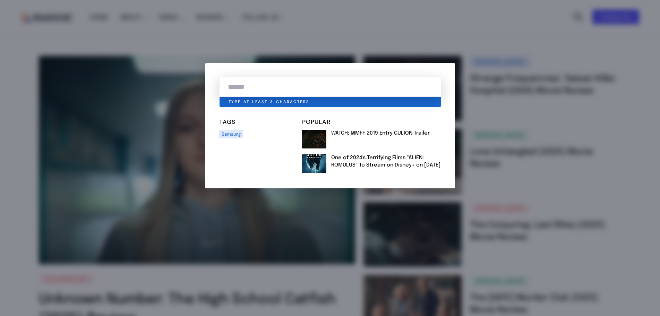 The height and width of the screenshot is (316, 660). What do you see at coordinates (314, 139) in the screenshot?
I see `img: WATCH: MMFF 2019 Entry CULION Trailer` at bounding box center [314, 139].